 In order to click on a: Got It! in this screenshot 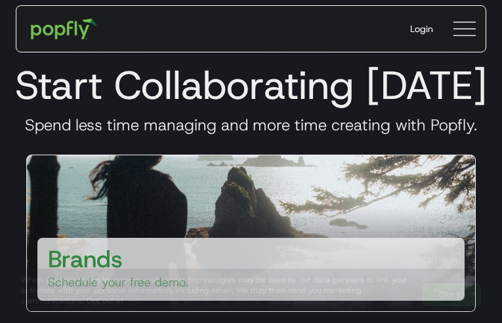, I will do `click(451, 295)`.